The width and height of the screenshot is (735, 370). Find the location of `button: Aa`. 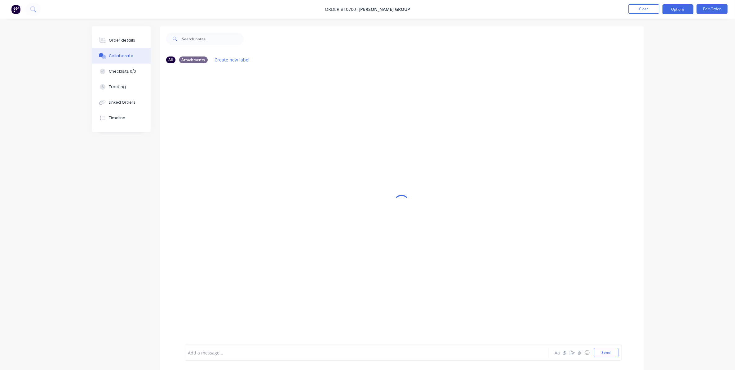

button: Aa is located at coordinates (557, 352).